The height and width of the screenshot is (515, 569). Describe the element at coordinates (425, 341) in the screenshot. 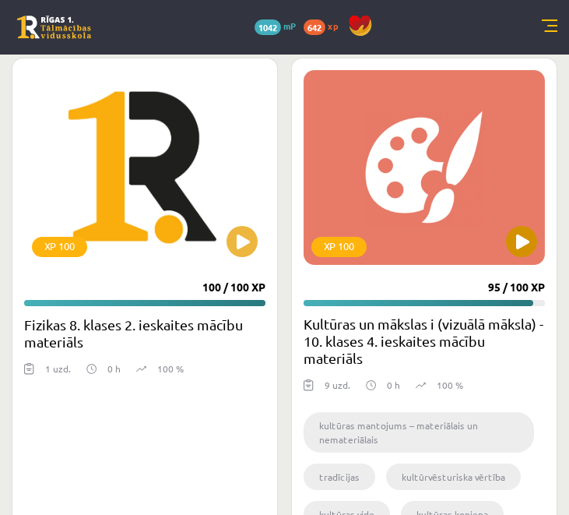

I see `h2: Kultūras un mākslas i (vizuālā māksla) - 10. klases 4. ieskaites mācību materiāls` at that location.